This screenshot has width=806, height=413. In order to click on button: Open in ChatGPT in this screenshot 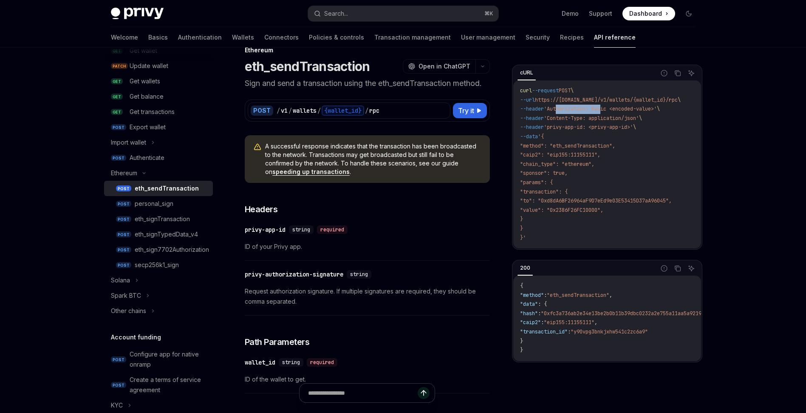, I will do `click(439, 66)`.